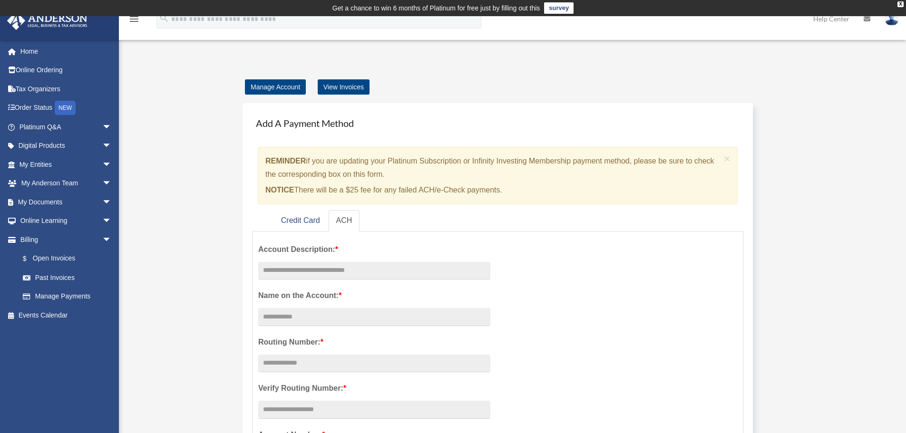  What do you see at coordinates (374, 250) in the screenshot?
I see `label: Account Description:` at bounding box center [374, 250].